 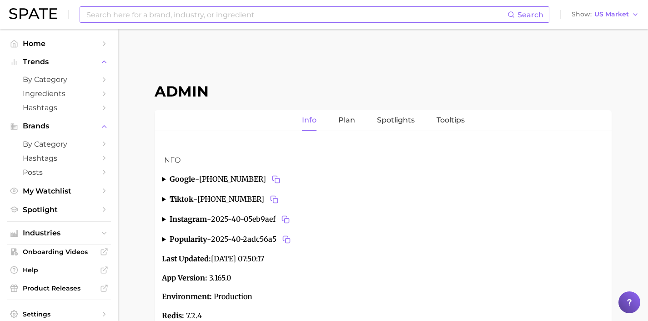 What do you see at coordinates (383, 297) in the screenshot?
I see `p: Production` at bounding box center [383, 297].